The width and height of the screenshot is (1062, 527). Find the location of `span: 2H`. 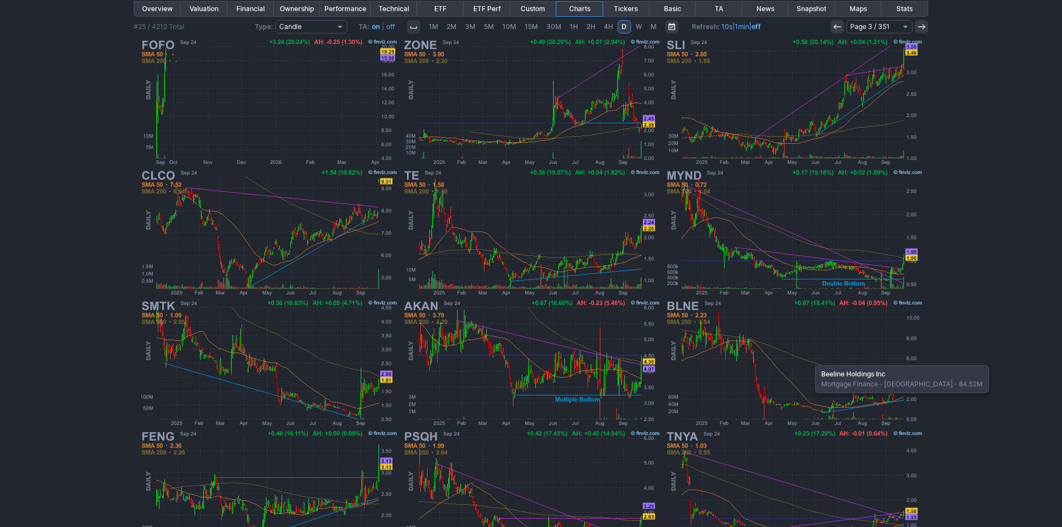

span: 2H is located at coordinates (591, 26).